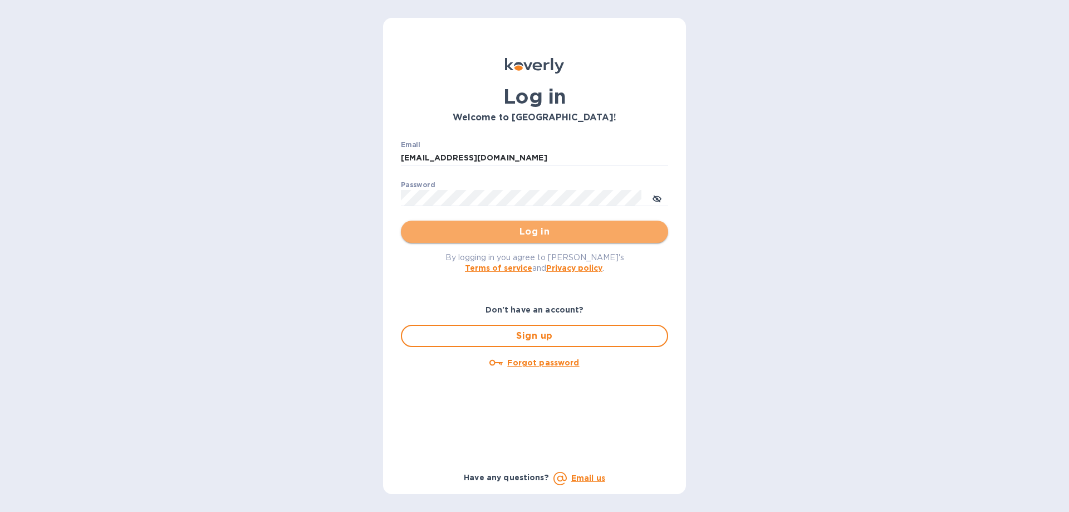 This screenshot has height=512, width=1069. Describe the element at coordinates (588, 478) in the screenshot. I see `b: Email us` at that location.